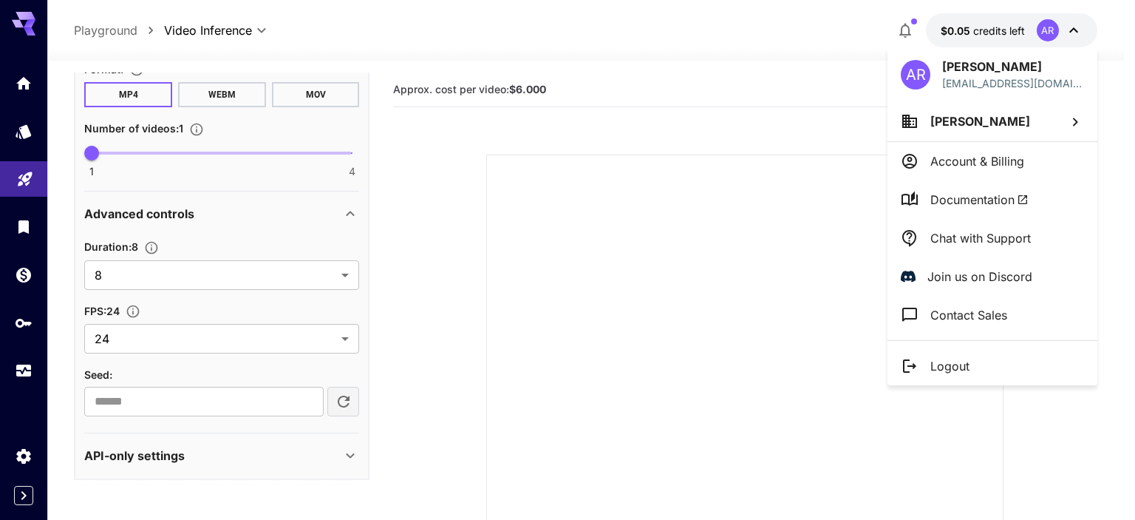 The height and width of the screenshot is (520, 1135). I want to click on span: Documentation, so click(979, 200).